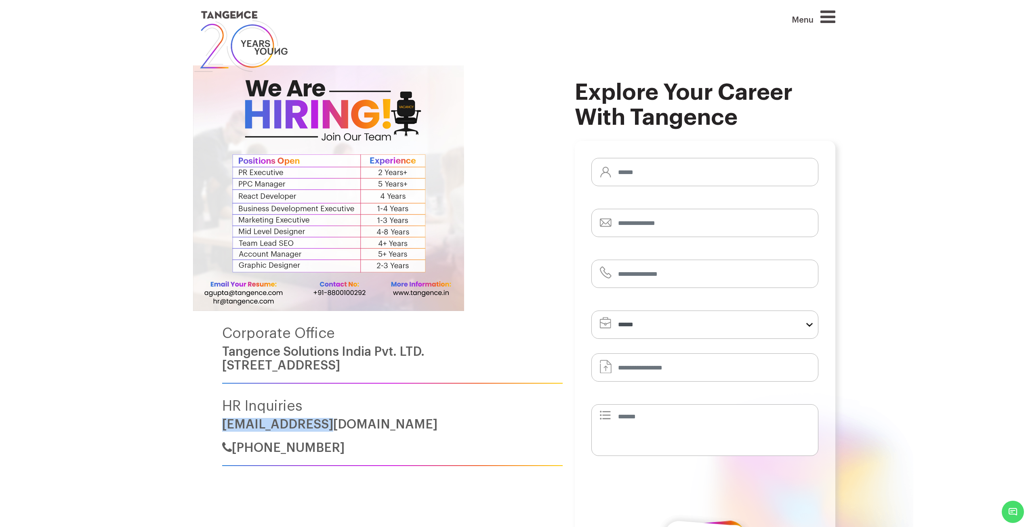 The height and width of the screenshot is (527, 1028). Describe the element at coordinates (1013, 512) in the screenshot. I see `span: Chat Widget` at that location.